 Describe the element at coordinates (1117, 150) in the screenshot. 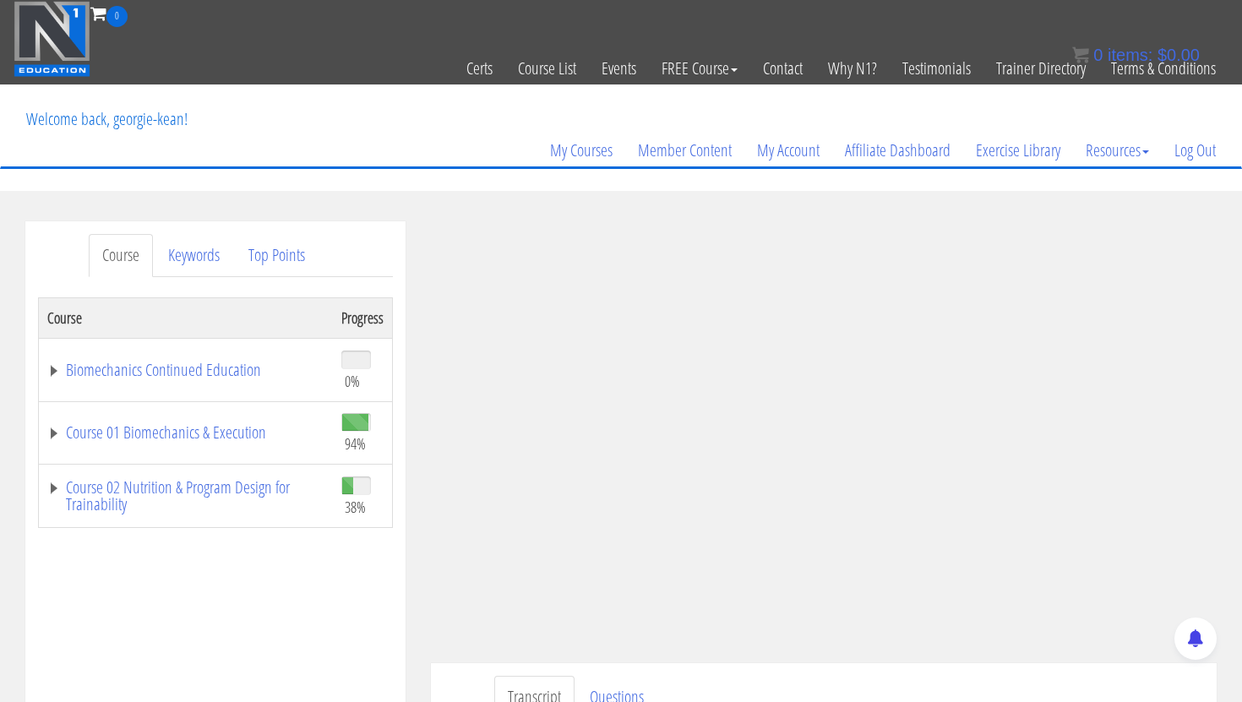

I see `a: Resources` at that location.